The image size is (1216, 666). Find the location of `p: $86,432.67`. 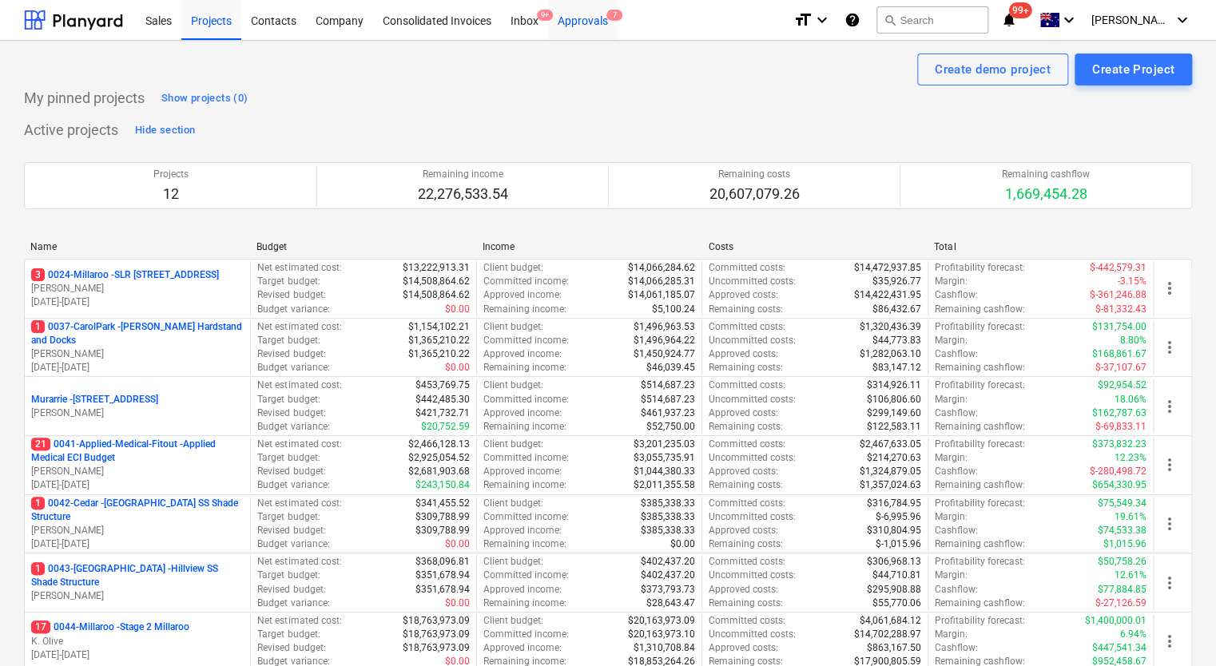

p: $86,432.67 is located at coordinates (896, 309).